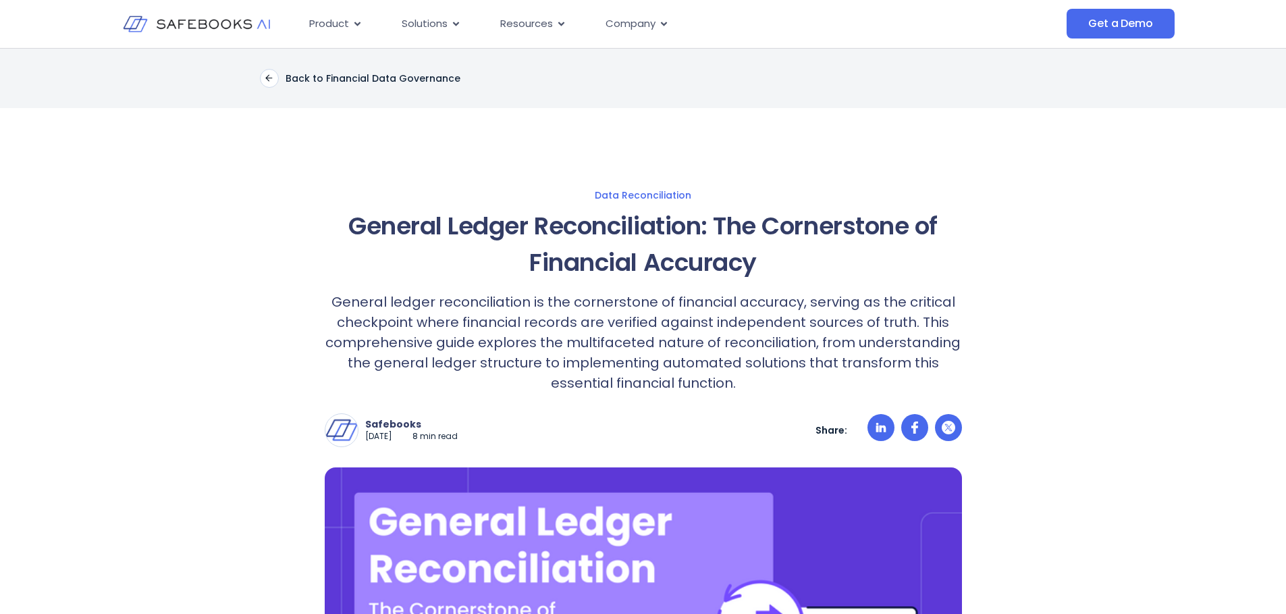 Image resolution: width=1286 pixels, height=614 pixels. Describe the element at coordinates (643, 342) in the screenshot. I see `p: General ledger reconciliation is the cornerstone of financial accuracy, serving as the critical c...` at that location.